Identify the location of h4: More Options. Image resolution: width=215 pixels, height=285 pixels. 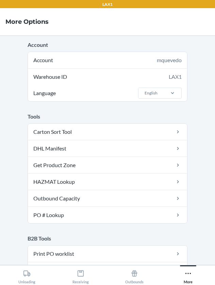
(27, 22).